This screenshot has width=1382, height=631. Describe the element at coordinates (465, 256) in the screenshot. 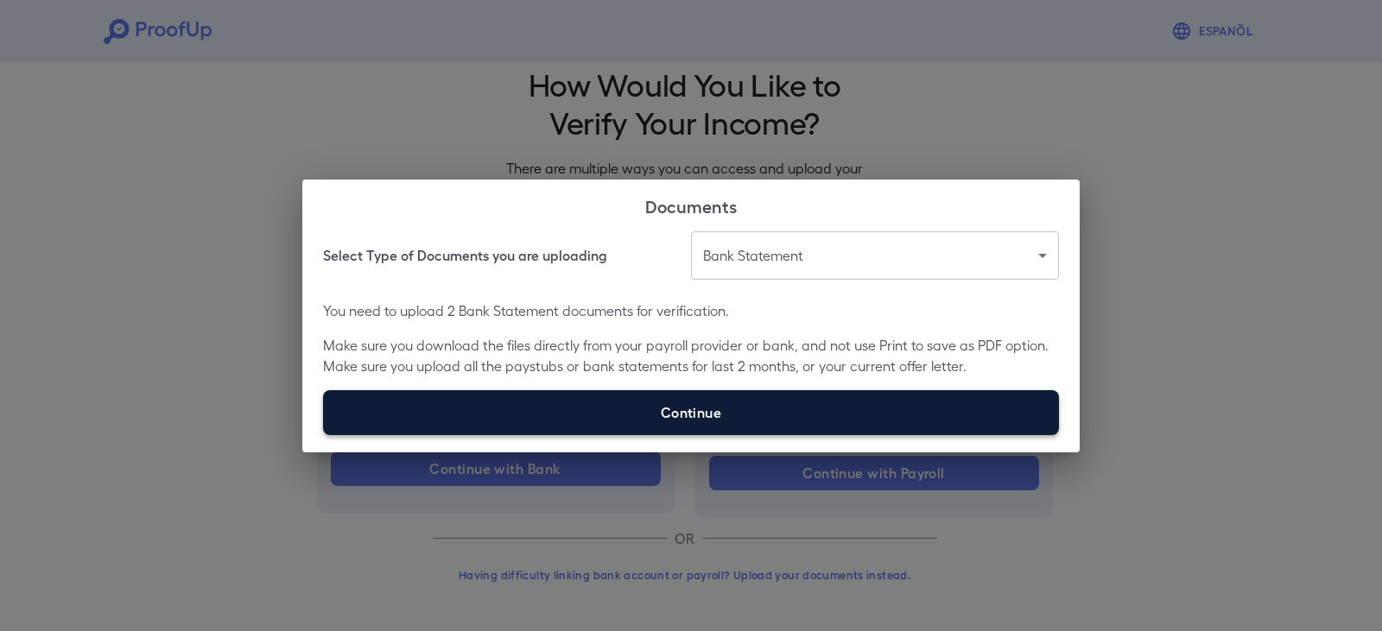

I see `h6: Select Type of Documents you are uploading` at that location.